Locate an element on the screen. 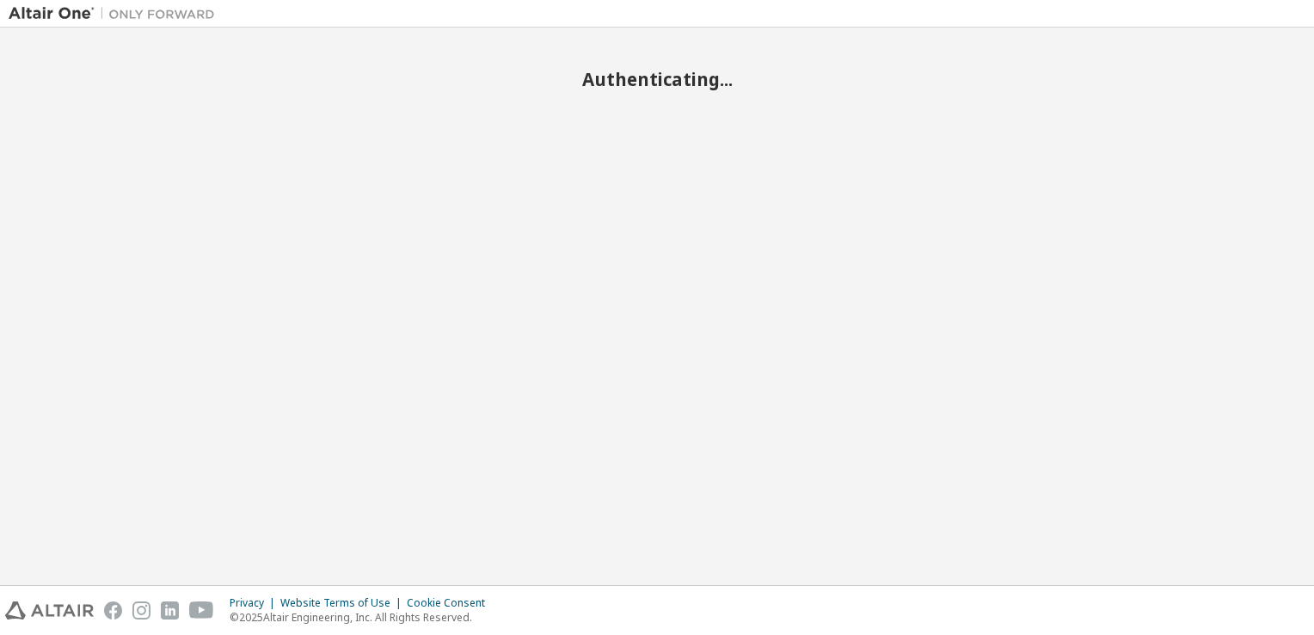 Image resolution: width=1314 pixels, height=635 pixels. img: linkedin.svg is located at coordinates (169, 610).